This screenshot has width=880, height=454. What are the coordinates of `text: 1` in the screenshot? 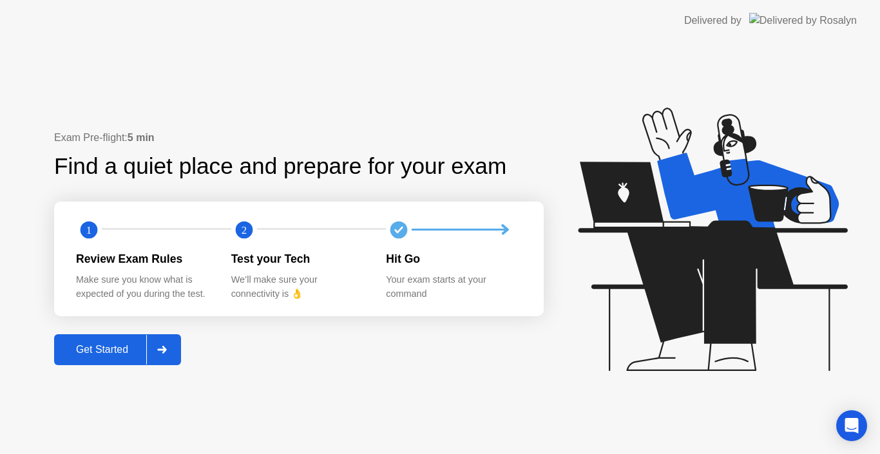 It's located at (89, 229).